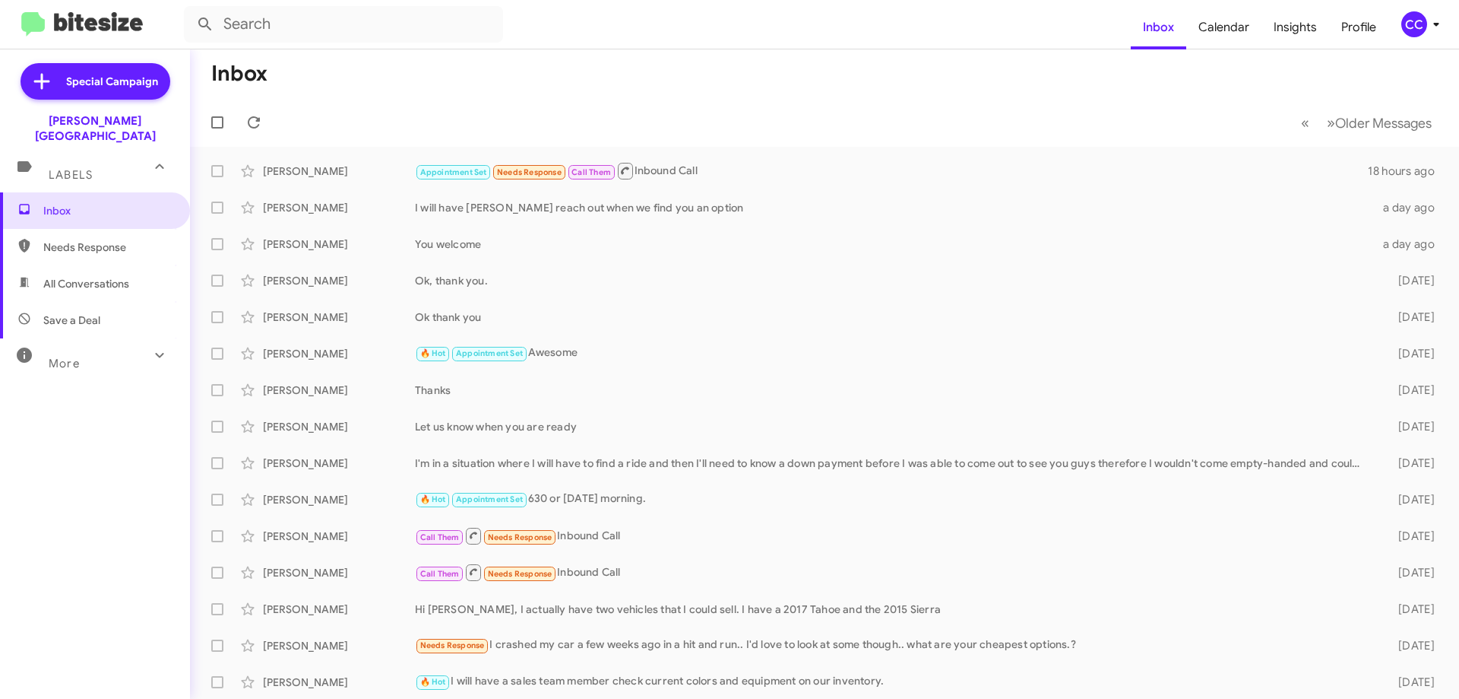 This screenshot has height=699, width=1459. What do you see at coordinates (895, 353) in the screenshot?
I see `div: Awesome` at bounding box center [895, 353].